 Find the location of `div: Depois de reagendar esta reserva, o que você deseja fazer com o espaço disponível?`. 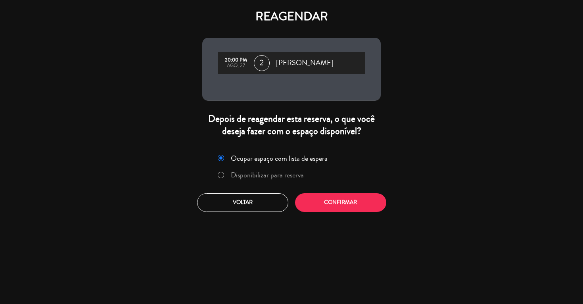

div: Depois de reagendar esta reserva, o que você deseja fazer com o espaço disponível? is located at coordinates (292, 125).